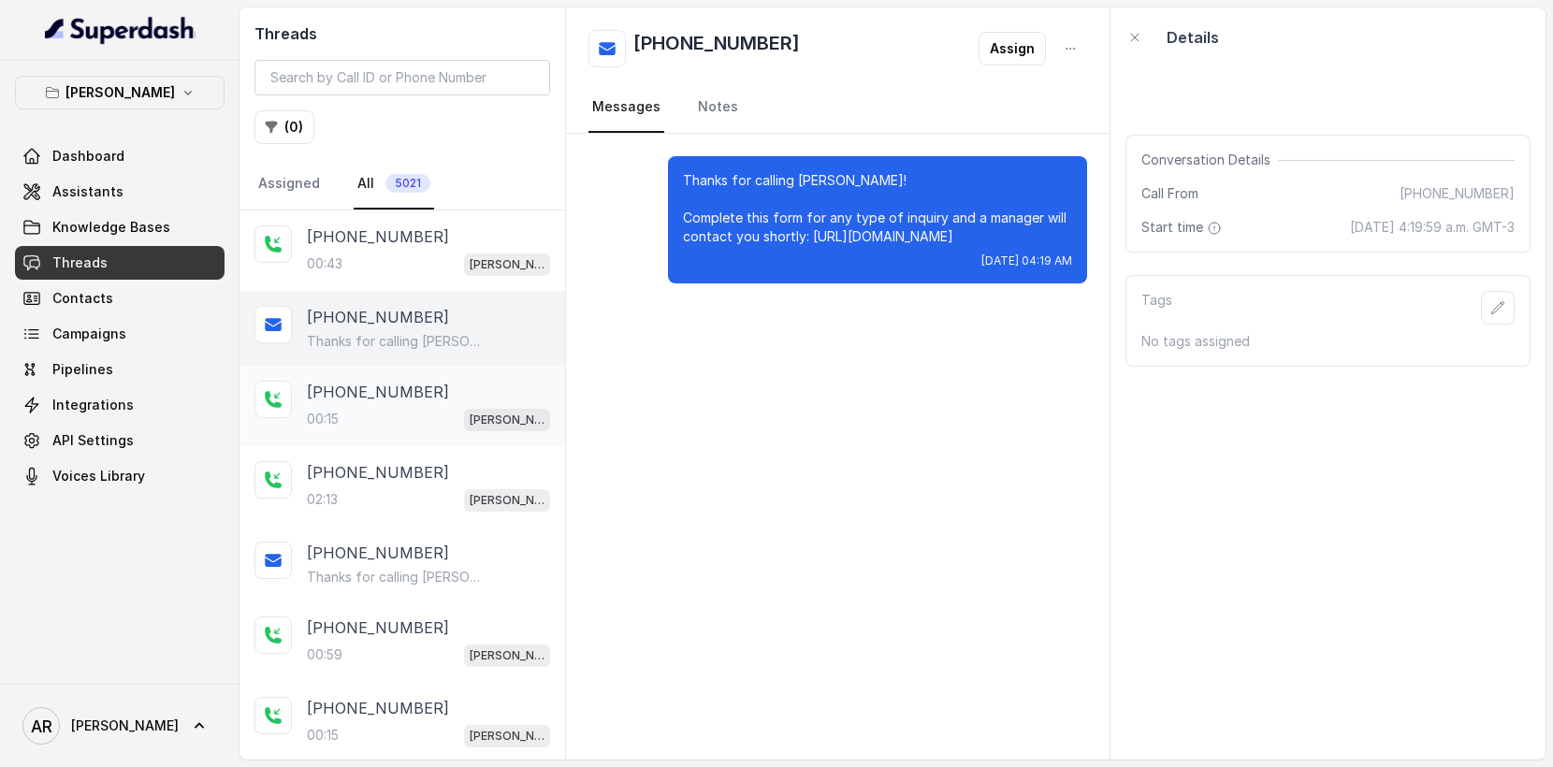 This screenshot has width=1553, height=767. I want to click on span: Integrations, so click(93, 405).